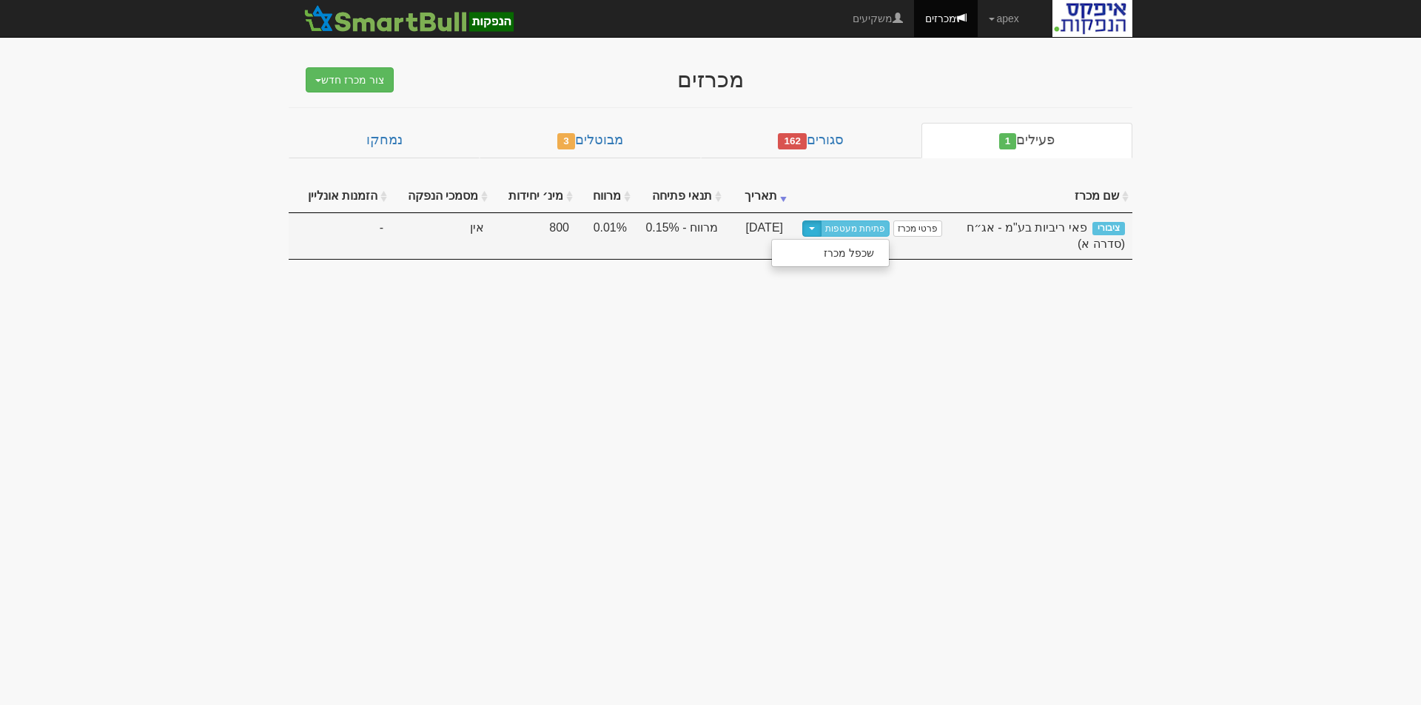 The width and height of the screenshot is (1421, 705). Describe the element at coordinates (1008, 141) in the screenshot. I see `span: 1` at that location.